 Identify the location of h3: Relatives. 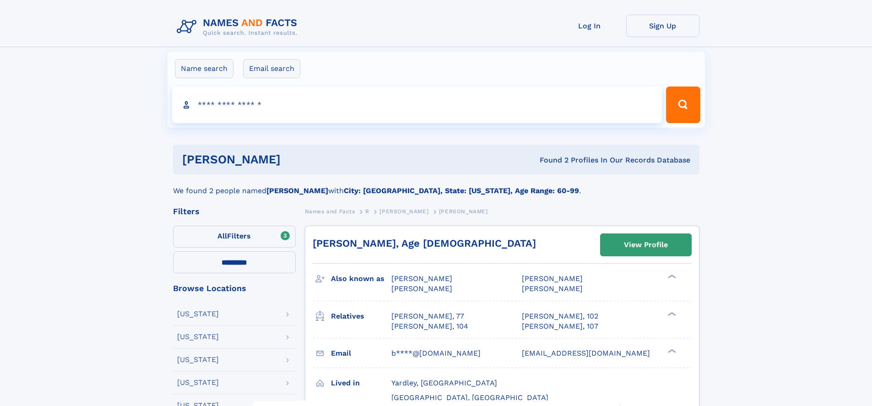
(361, 316).